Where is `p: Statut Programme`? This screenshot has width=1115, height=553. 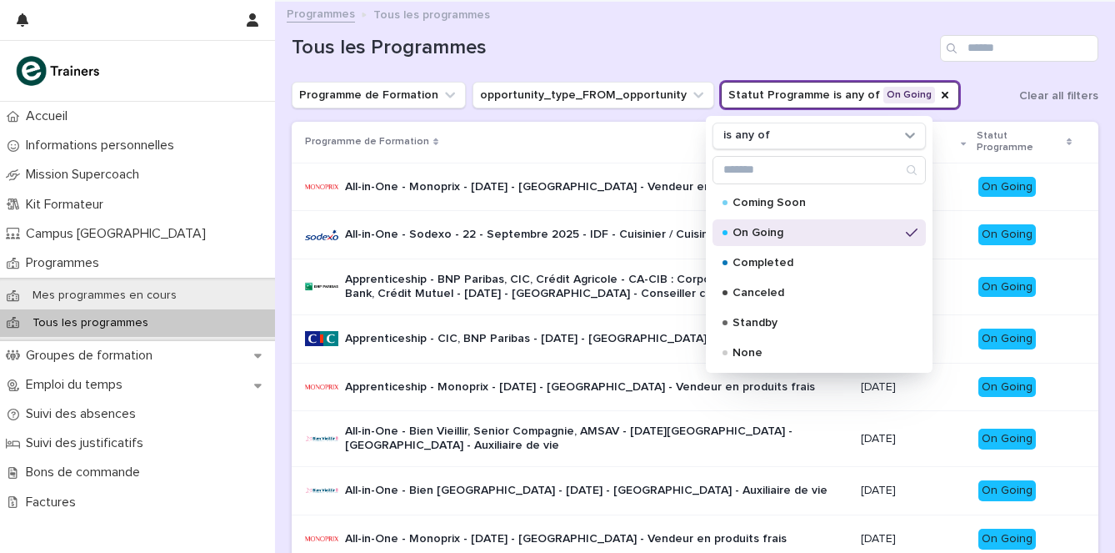
p: Statut Programme is located at coordinates (1019, 142).